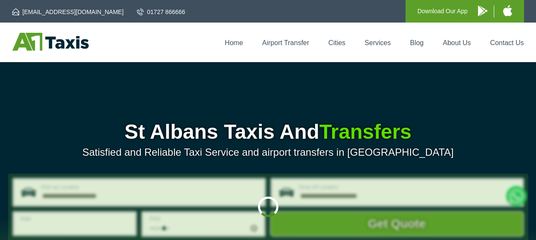 The height and width of the screenshot is (240, 536). Describe the element at coordinates (337, 43) in the screenshot. I see `a: Cities` at that location.